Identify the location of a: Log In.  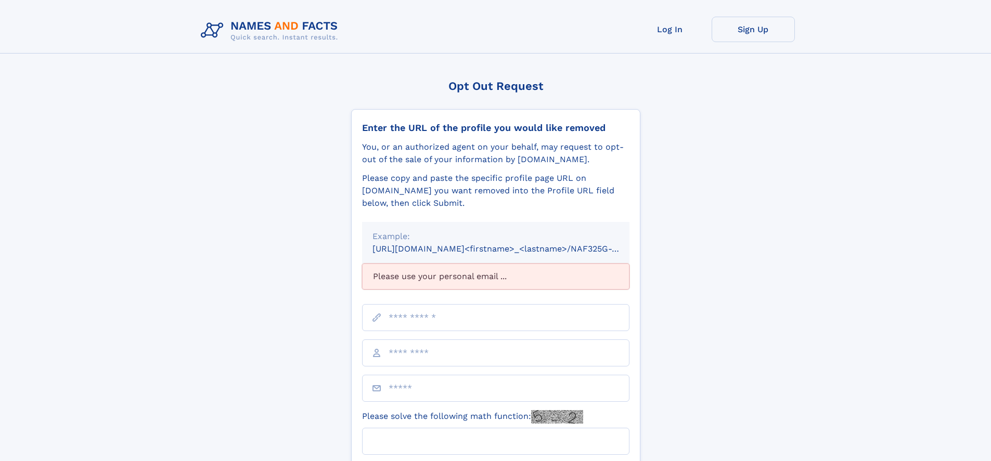
(670, 29).